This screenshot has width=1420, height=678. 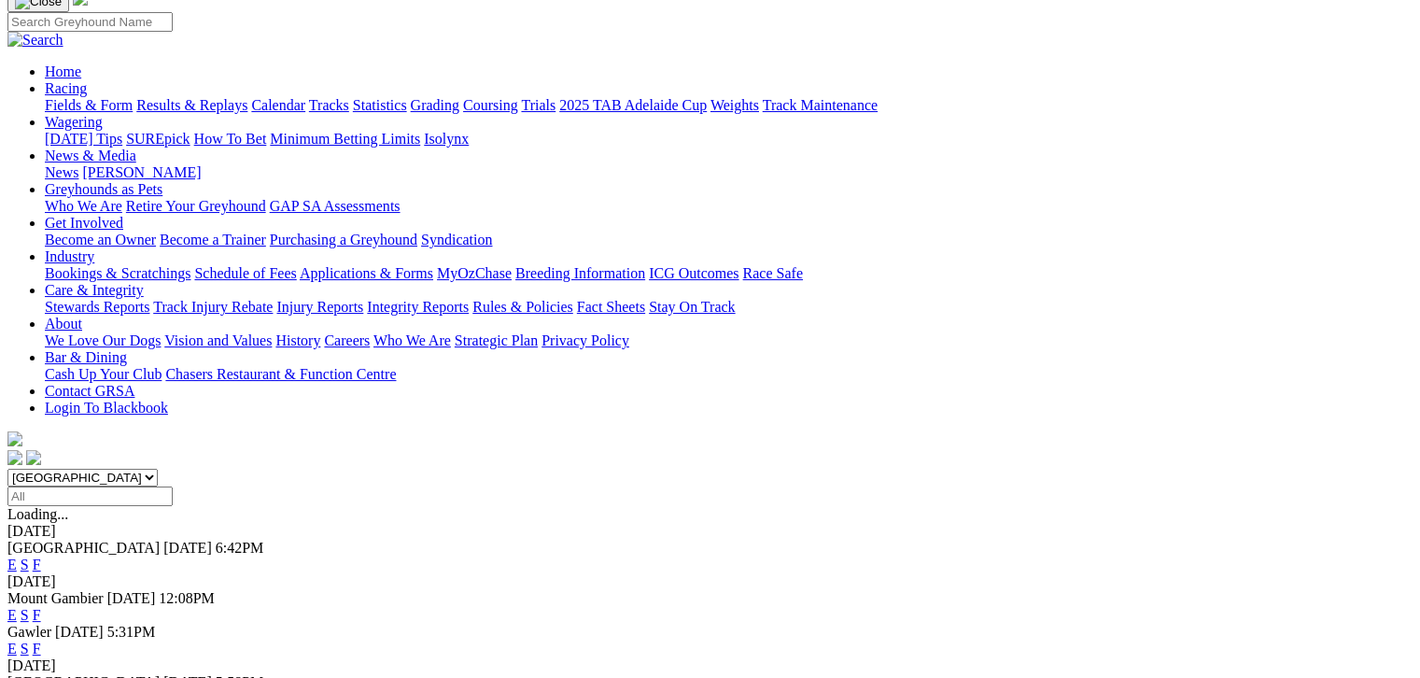 I want to click on a: Calendar, so click(x=278, y=105).